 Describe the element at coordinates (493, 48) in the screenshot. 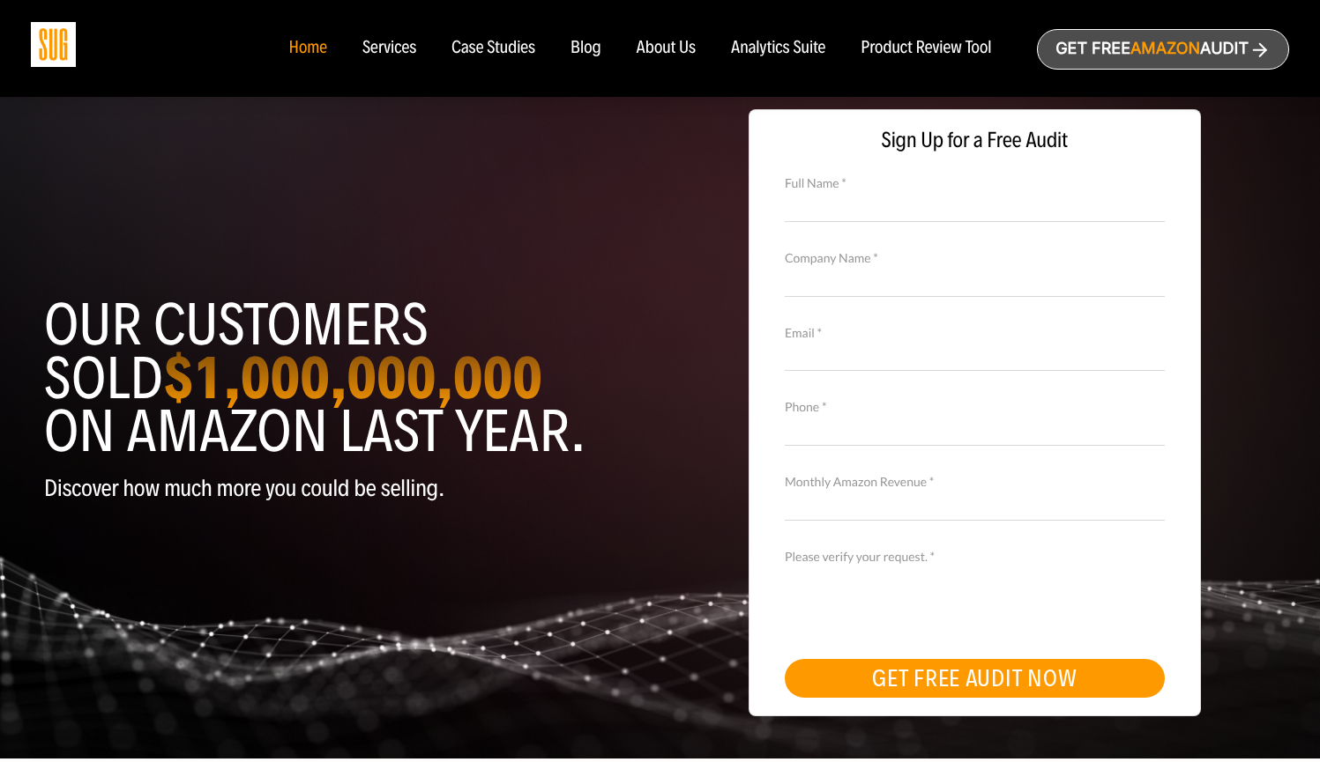

I see `div: Case Studies` at that location.